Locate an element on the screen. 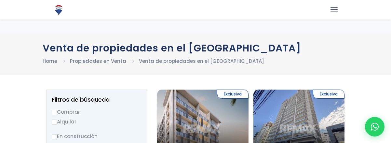  input: Alquilar is located at coordinates (54, 122).